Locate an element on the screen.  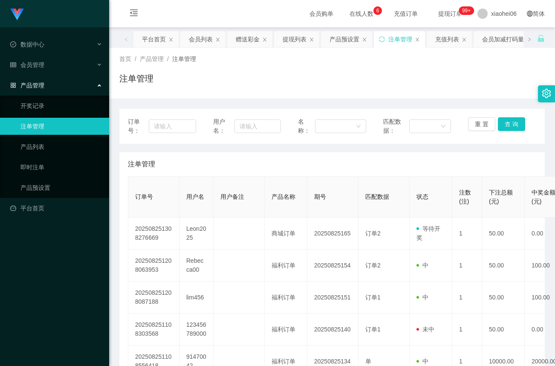
a: 产品预设置 is located at coordinates (61, 187).